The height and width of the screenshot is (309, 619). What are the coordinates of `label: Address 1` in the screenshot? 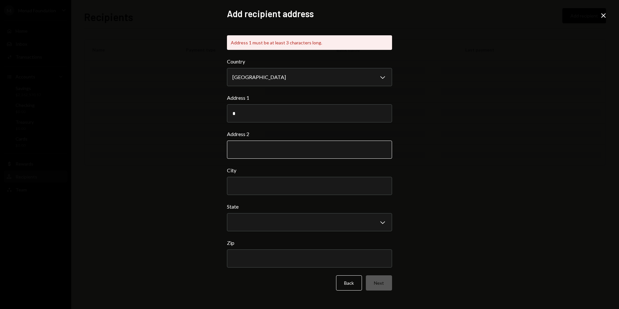 It's located at (310, 98).